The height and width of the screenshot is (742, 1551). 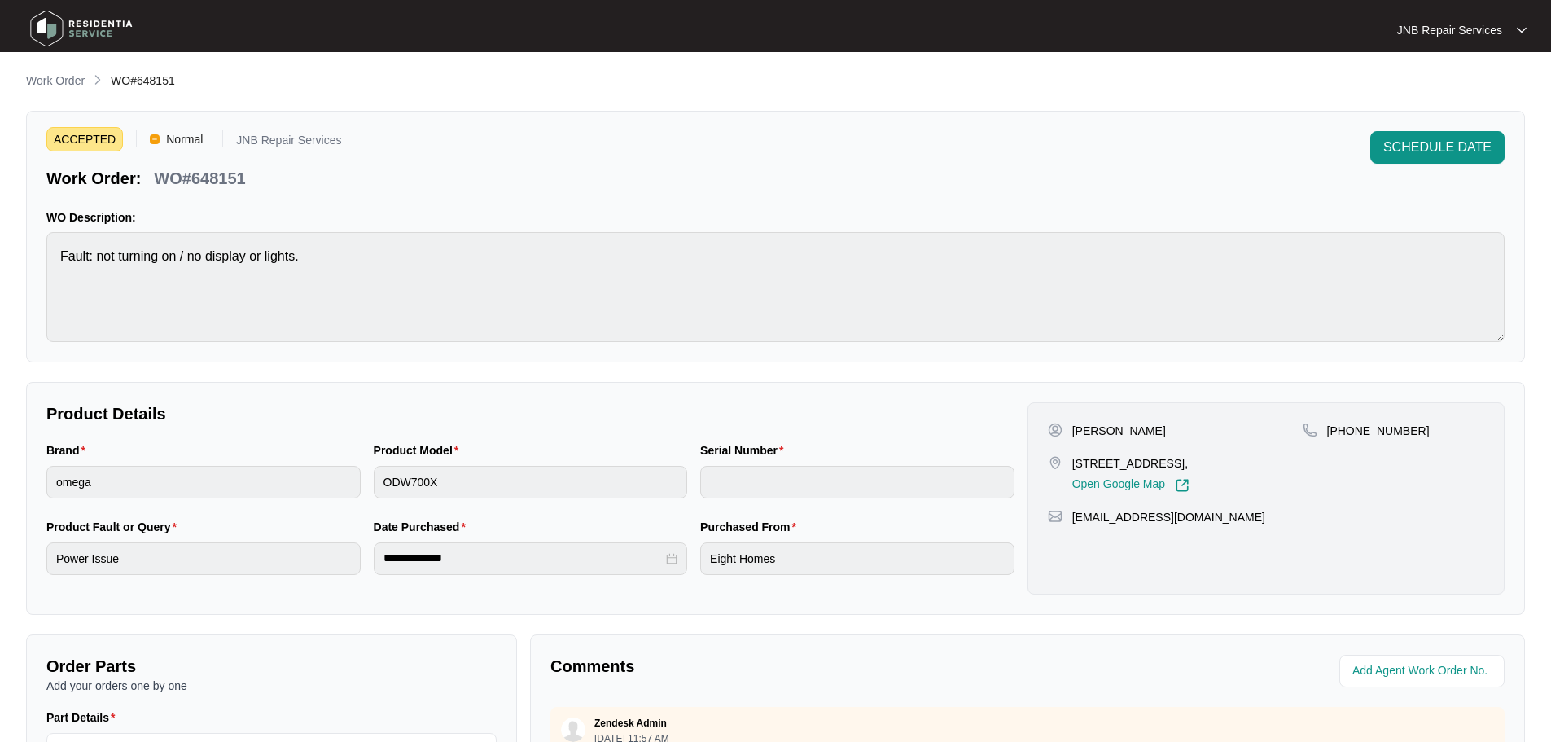 What do you see at coordinates (55, 81) in the screenshot?
I see `a: Work Order` at bounding box center [55, 81].